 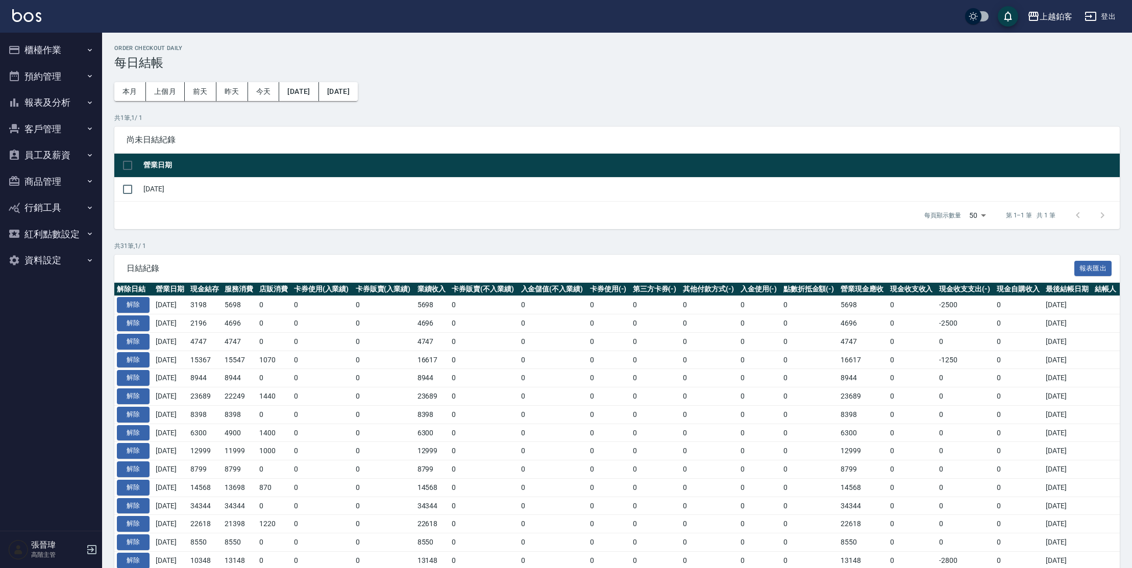 I want to click on th: 入金使用(-), so click(x=760, y=289).